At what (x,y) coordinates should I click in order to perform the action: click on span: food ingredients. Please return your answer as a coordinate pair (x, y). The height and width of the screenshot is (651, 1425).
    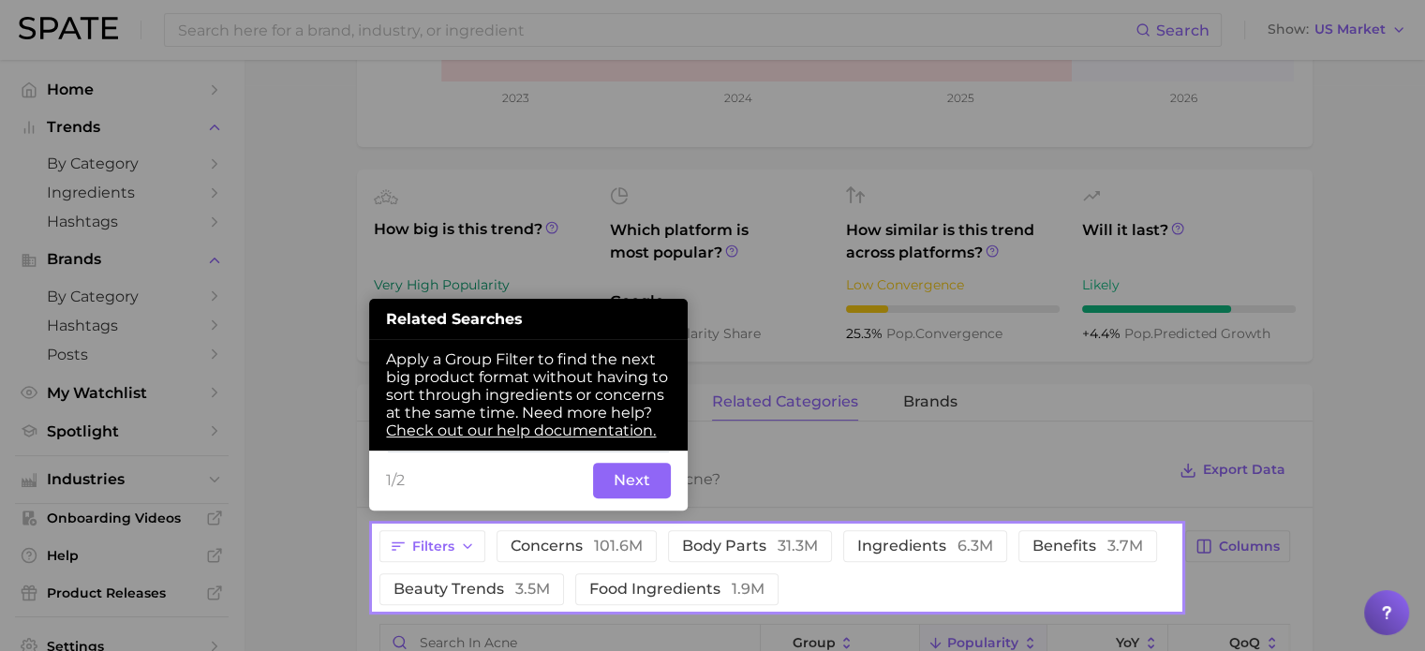
    Looking at the image, I should click on (676, 589).